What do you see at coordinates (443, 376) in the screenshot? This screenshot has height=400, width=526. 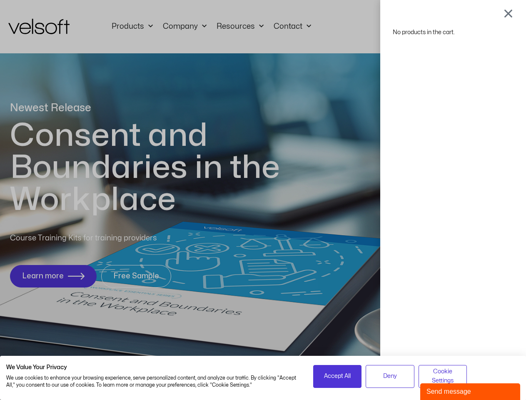 I see `button: Adjust cookie preferences` at bounding box center [443, 376].